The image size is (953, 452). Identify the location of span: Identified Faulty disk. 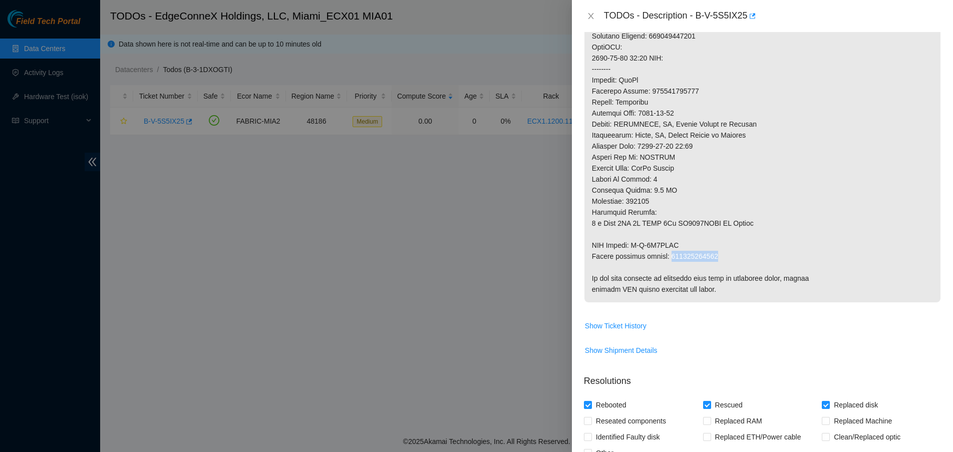
(628, 437).